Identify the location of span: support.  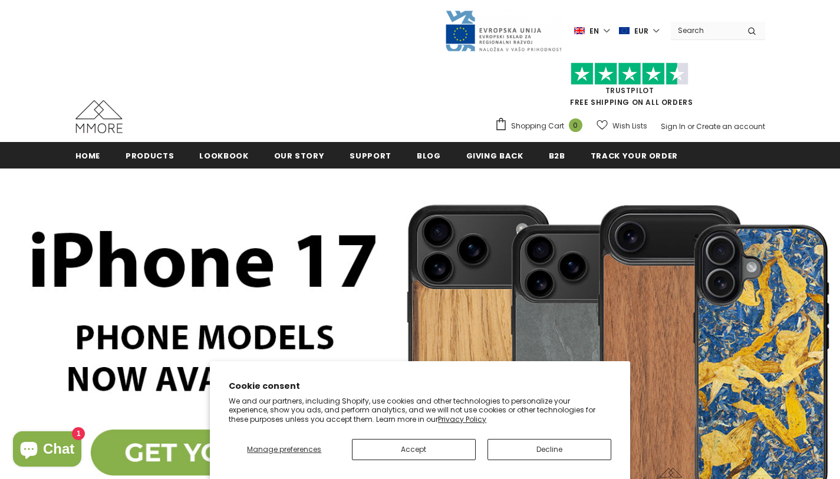
(370, 156).